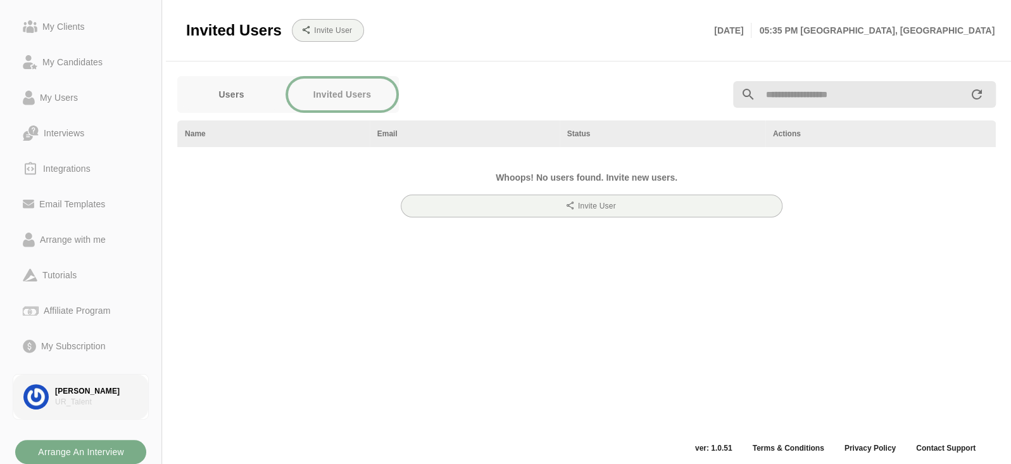 The image size is (1011, 464). I want to click on i: appended action, so click(977, 94).